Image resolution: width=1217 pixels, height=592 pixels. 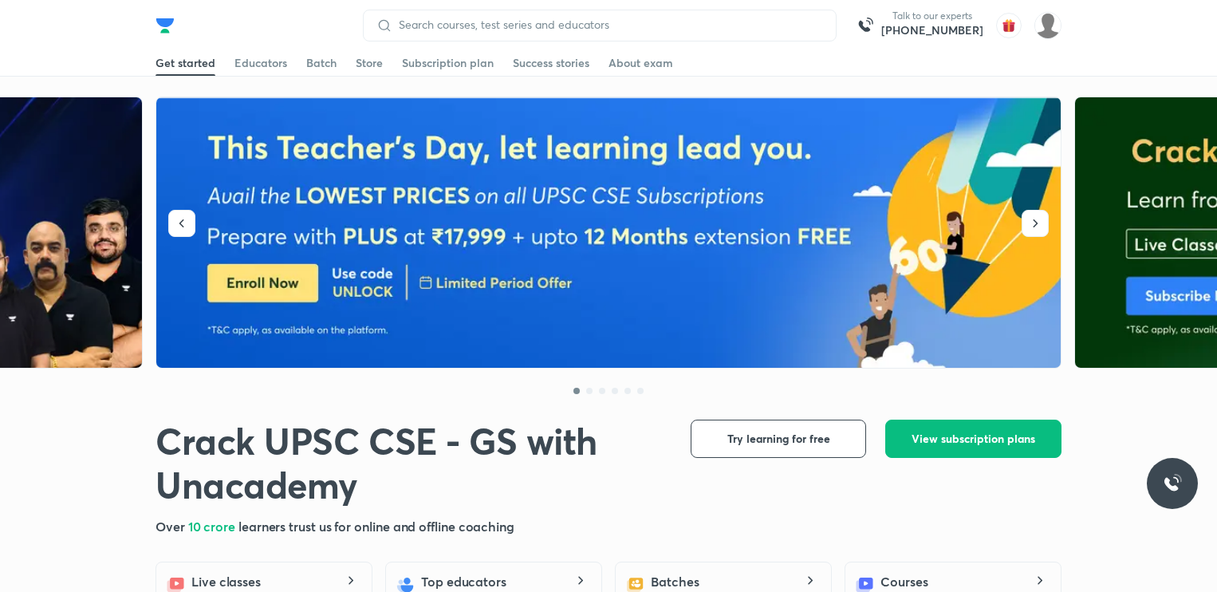 What do you see at coordinates (447, 63) in the screenshot?
I see `a: Subscription plan` at bounding box center [447, 63].